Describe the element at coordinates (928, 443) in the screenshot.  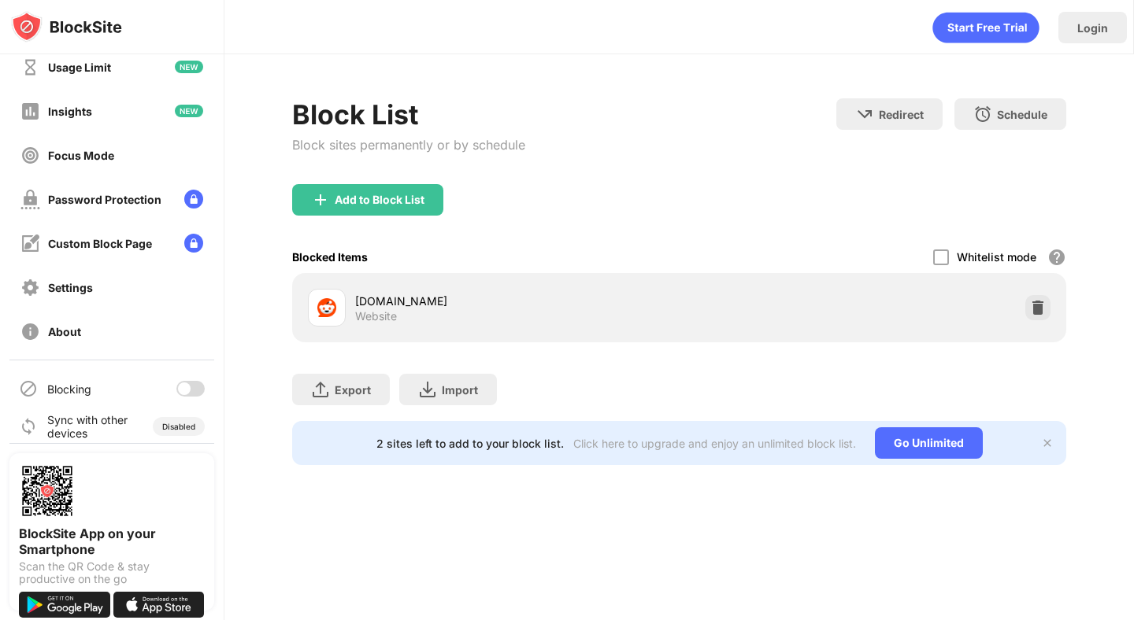
I see `div: Go Unlimited` at that location.